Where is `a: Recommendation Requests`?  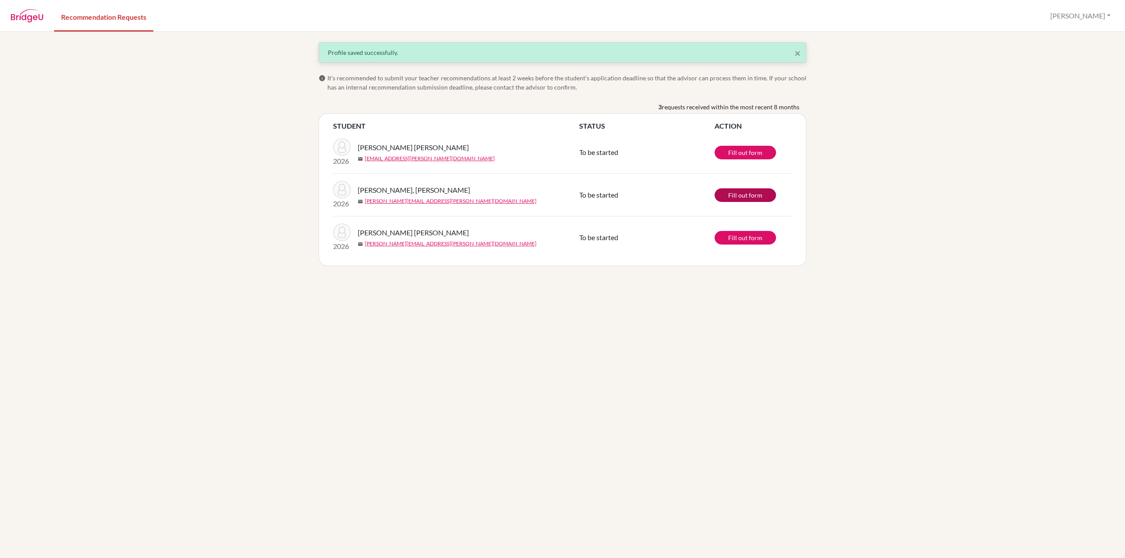 a: Recommendation Requests is located at coordinates (104, 16).